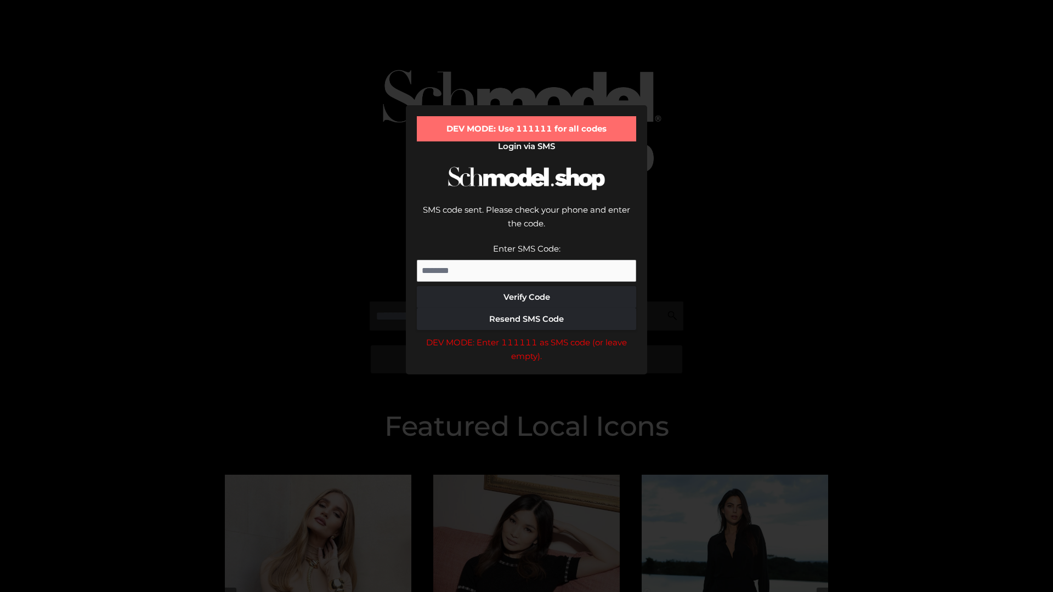 Image resolution: width=1053 pixels, height=592 pixels. Describe the element at coordinates (527, 349) in the screenshot. I see `div: DEV MODE: Enter 111111 as SMS code (or leave empty).` at that location.